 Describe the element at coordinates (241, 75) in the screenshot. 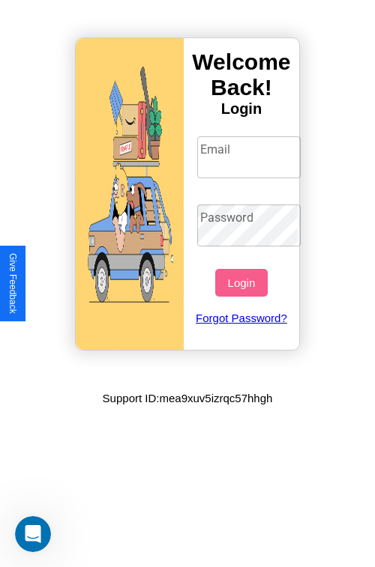

I see `h3: Welcome Back!` at that location.